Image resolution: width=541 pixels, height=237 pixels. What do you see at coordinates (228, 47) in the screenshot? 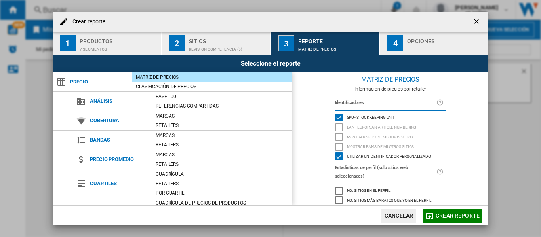
I see `div: REVISION COMPETENCIA (5)` at bounding box center [228, 47].